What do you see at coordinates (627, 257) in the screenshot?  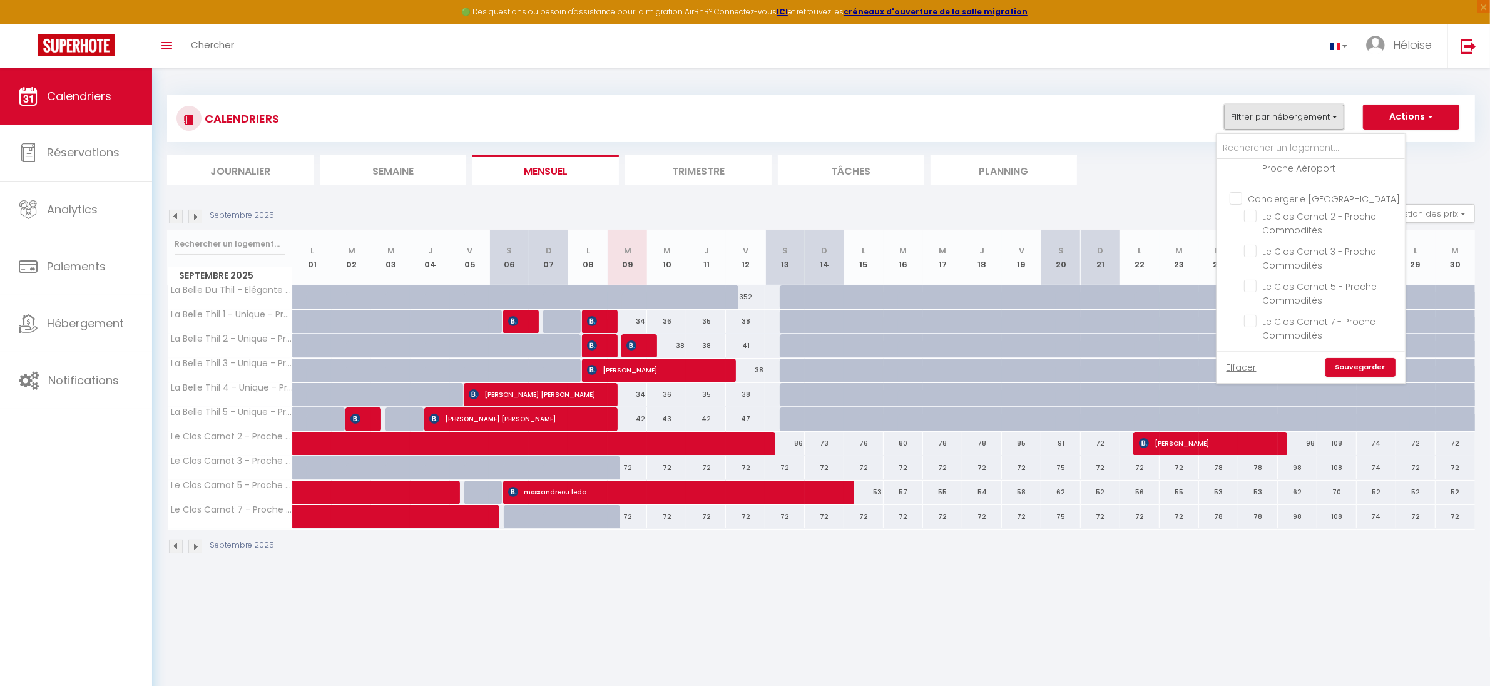 I see `th: 09` at bounding box center [627, 257].